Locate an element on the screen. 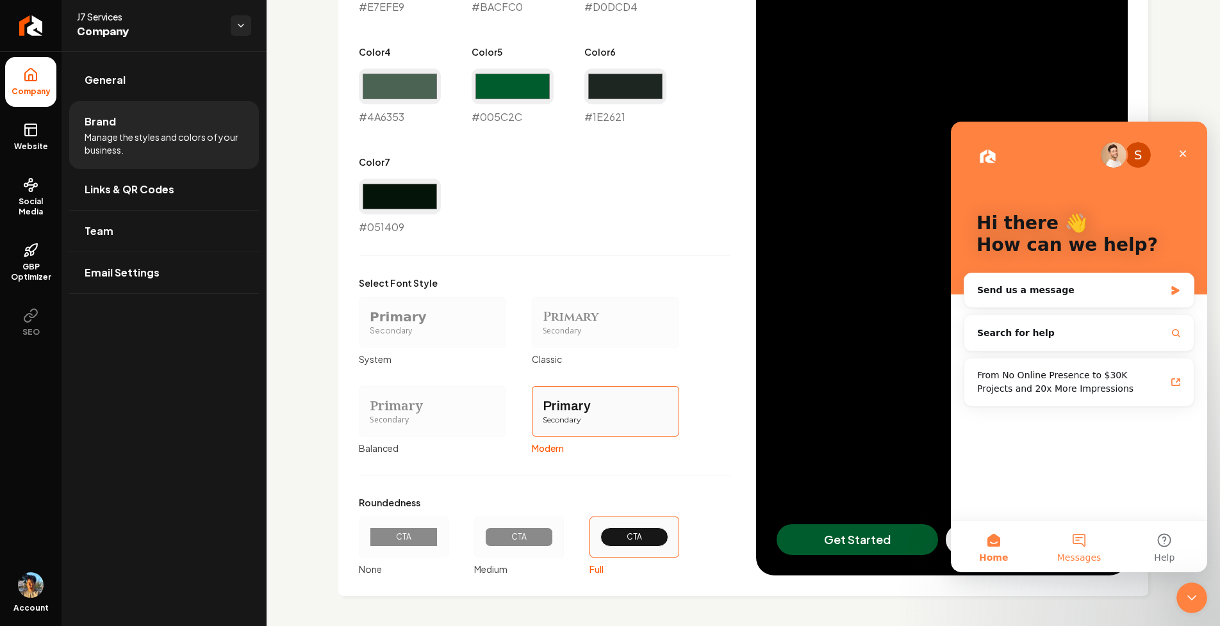 Image resolution: width=1220 pixels, height=626 pixels. button: Search for help is located at coordinates (128, 211).